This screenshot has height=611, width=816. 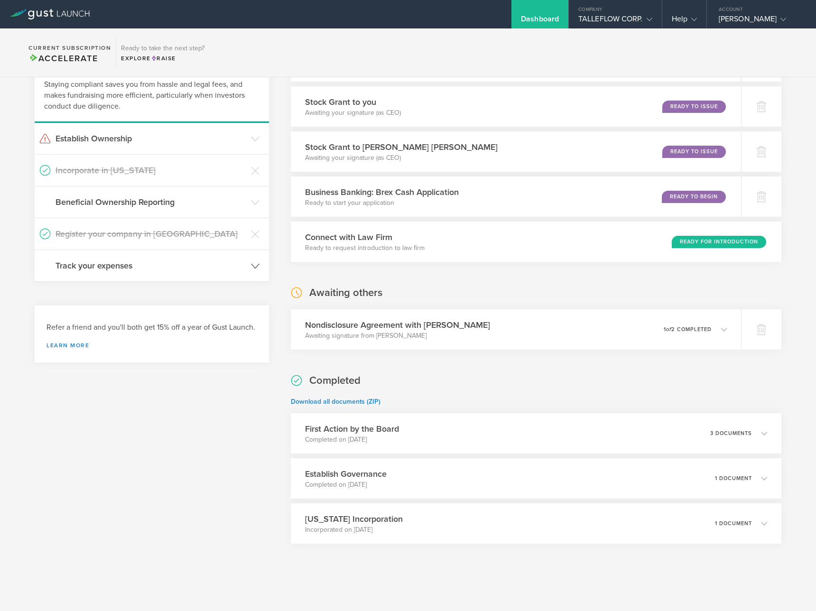 I want to click on div: Dashboard, so click(x=540, y=21).